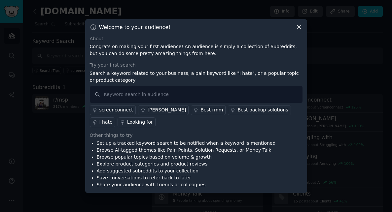 The width and height of the screenshot is (392, 212). What do you see at coordinates (196, 94) in the screenshot?
I see `input: Keyword search in audience` at bounding box center [196, 94].